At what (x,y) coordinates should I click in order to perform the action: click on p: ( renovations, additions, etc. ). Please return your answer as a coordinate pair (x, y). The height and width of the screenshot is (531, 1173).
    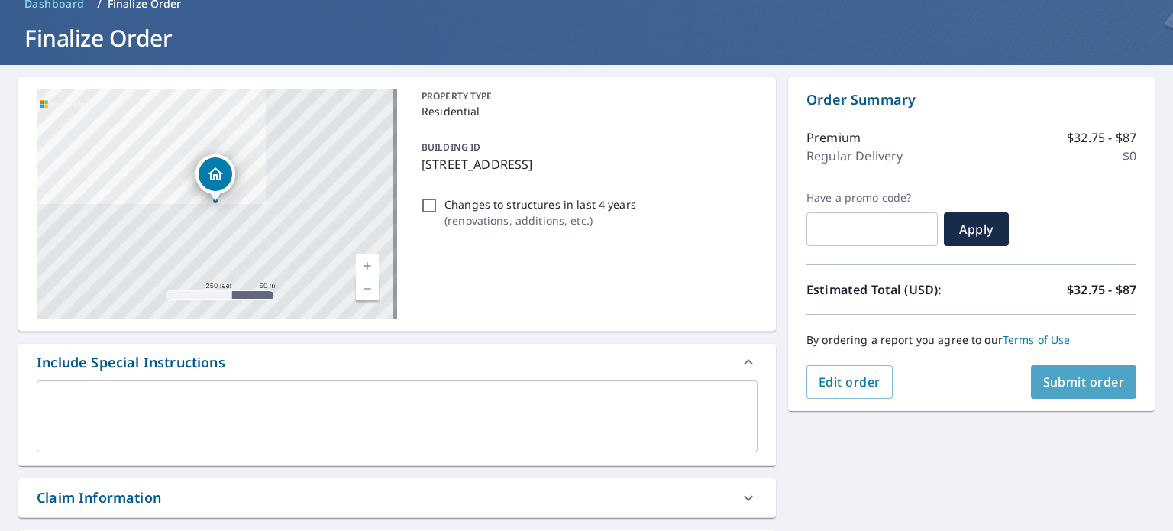
    Looking at the image, I should click on (540, 220).